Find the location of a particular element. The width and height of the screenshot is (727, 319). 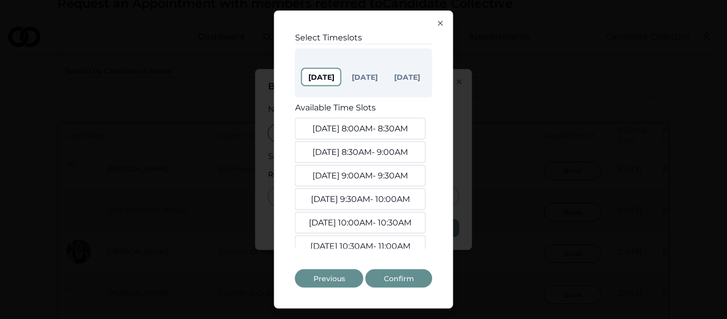

h3: Available Time Slots is located at coordinates (364, 108).